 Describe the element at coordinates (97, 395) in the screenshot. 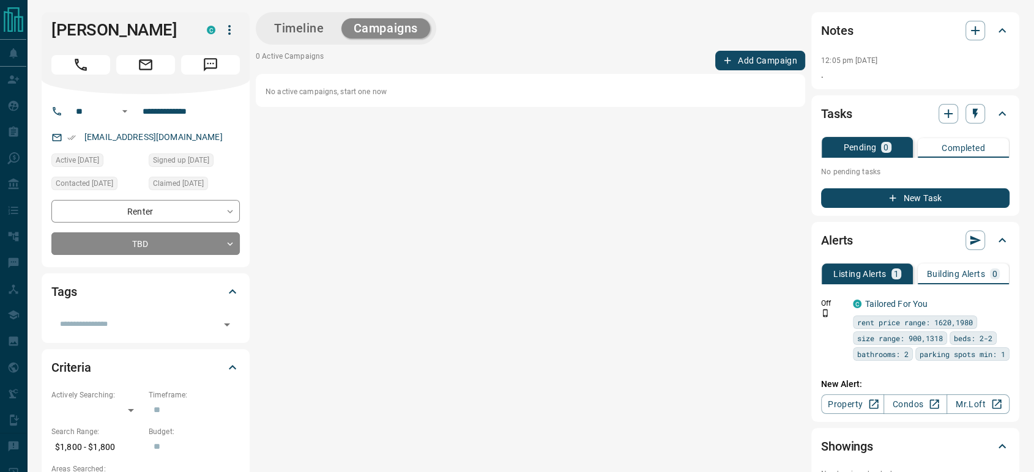

I see `p: Actively Searching:` at that location.